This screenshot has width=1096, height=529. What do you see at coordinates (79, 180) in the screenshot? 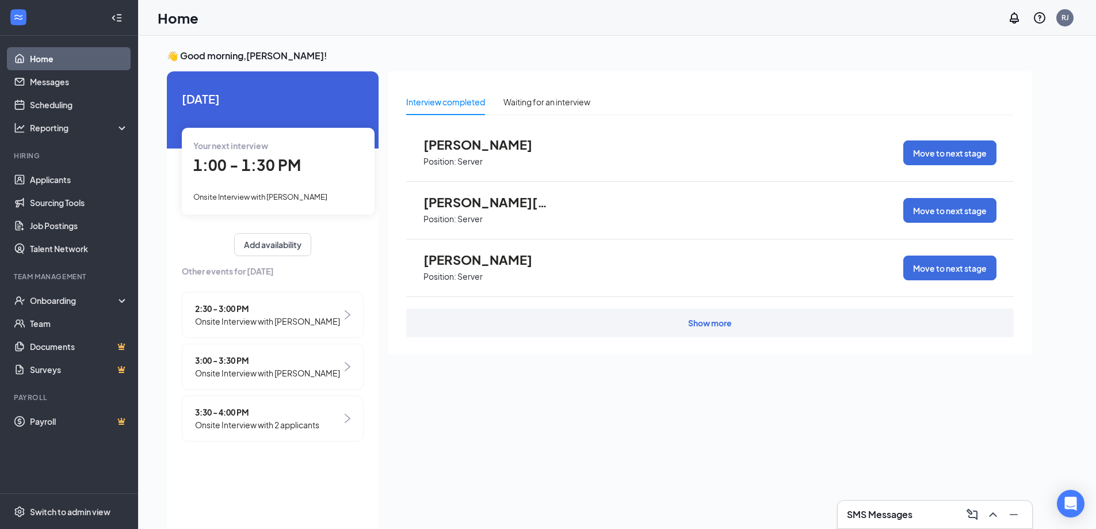
I see `a: Applicants` at bounding box center [79, 180].